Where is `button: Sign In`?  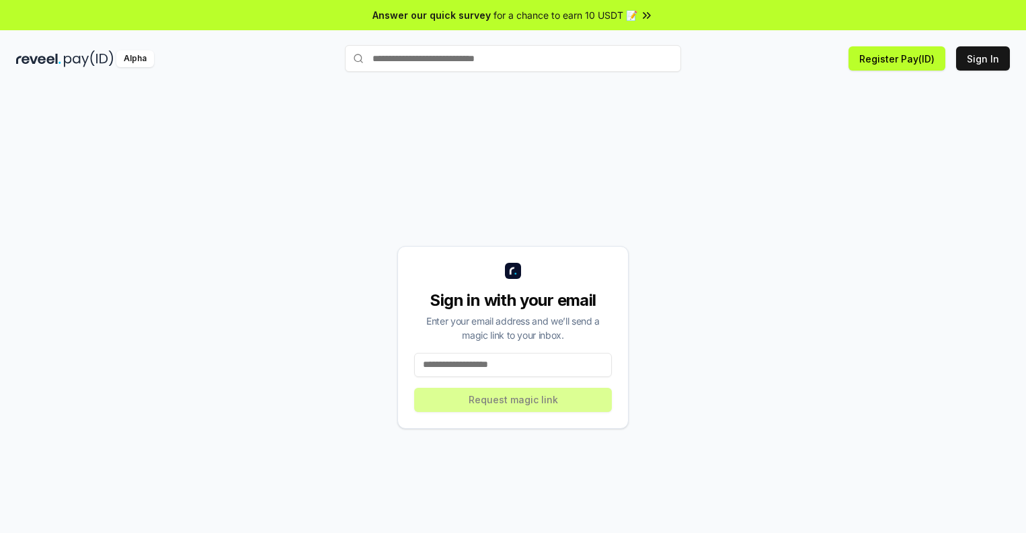
button: Sign In is located at coordinates (983, 59).